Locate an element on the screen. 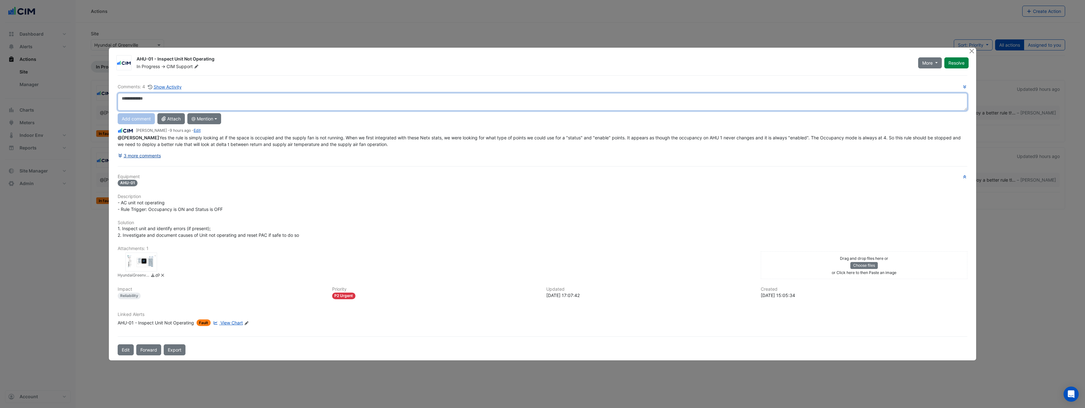 This screenshot has width=1085, height=408. h6: Updated is located at coordinates (650, 289).